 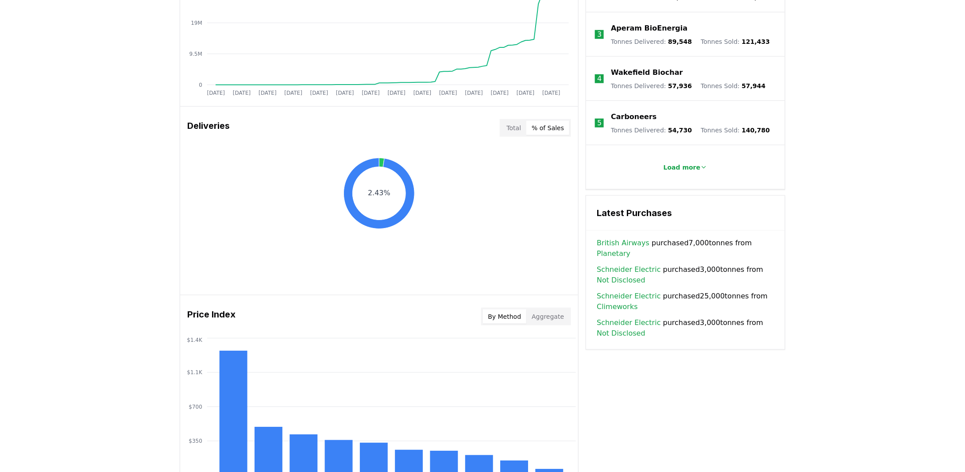 What do you see at coordinates (633, 117) in the screenshot?
I see `p: Carboneers` at bounding box center [633, 117].